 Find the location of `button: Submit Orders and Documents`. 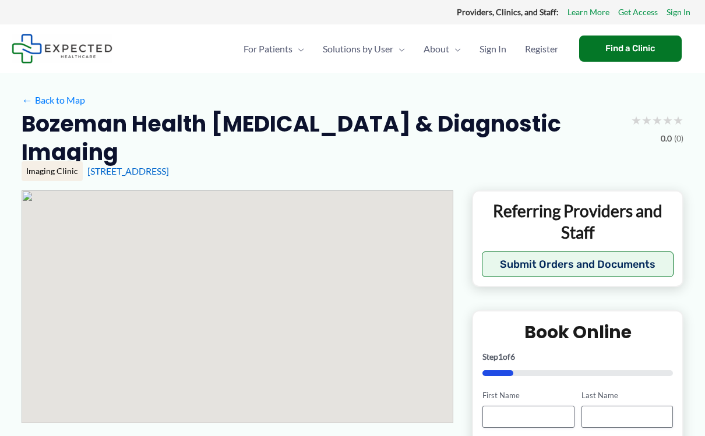

button: Submit Orders and Documents is located at coordinates (577, 264).